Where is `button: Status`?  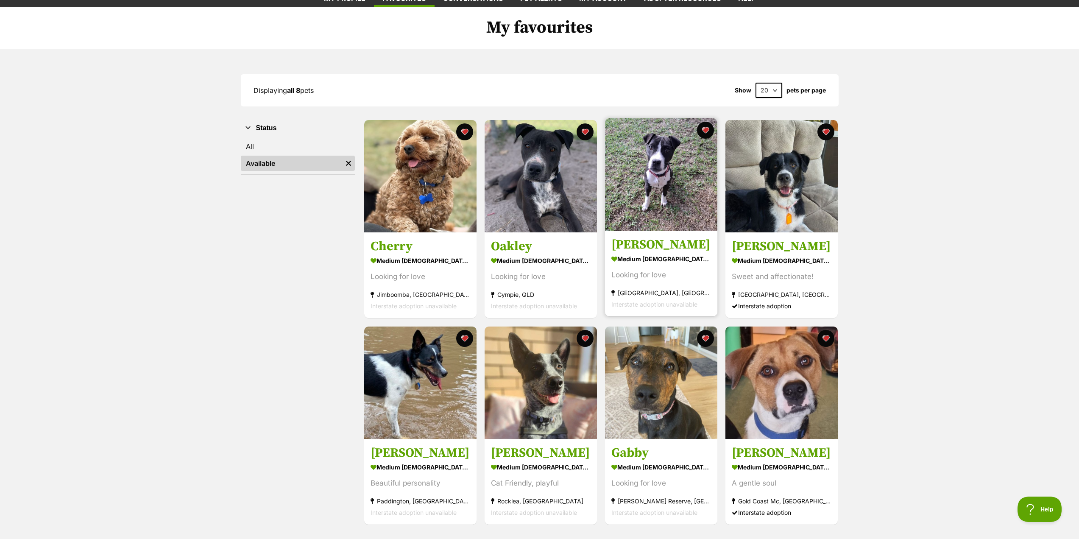
button: Status is located at coordinates (298, 128).